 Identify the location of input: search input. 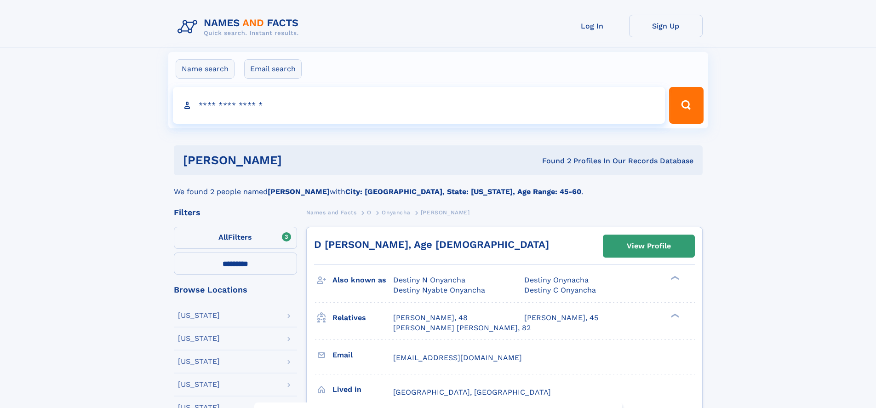
(419, 105).